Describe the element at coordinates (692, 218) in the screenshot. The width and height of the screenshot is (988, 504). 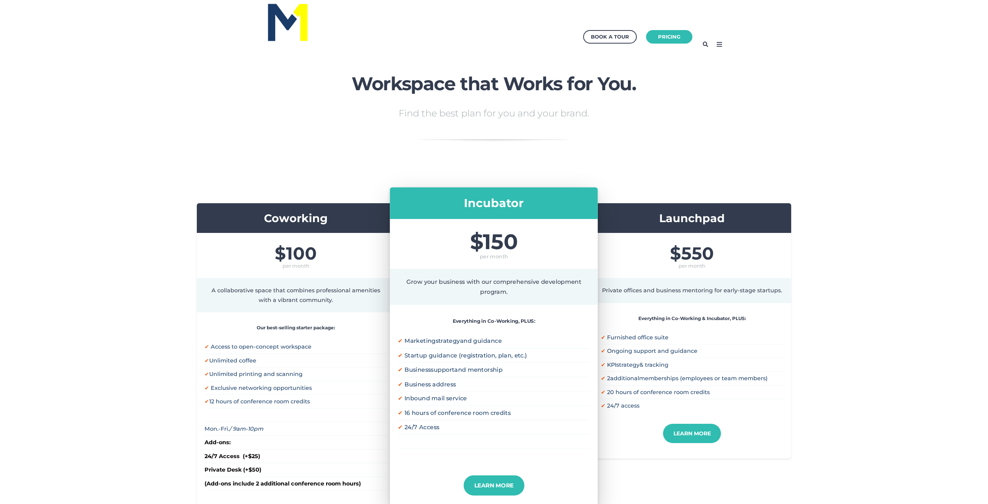
I see `h3: Launchpad` at that location.